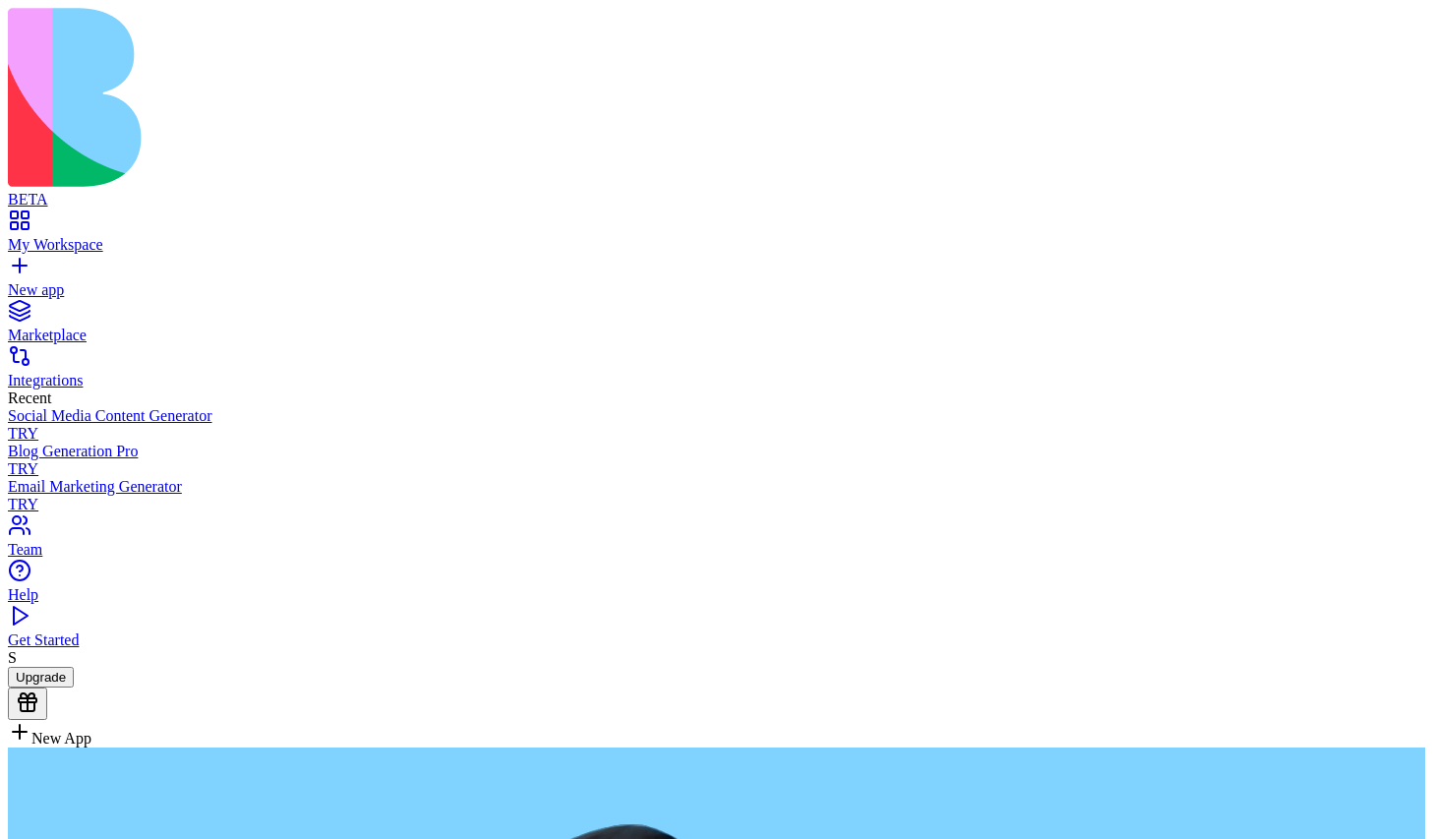 The height and width of the screenshot is (839, 1433). I want to click on div: Marketplace, so click(716, 335).